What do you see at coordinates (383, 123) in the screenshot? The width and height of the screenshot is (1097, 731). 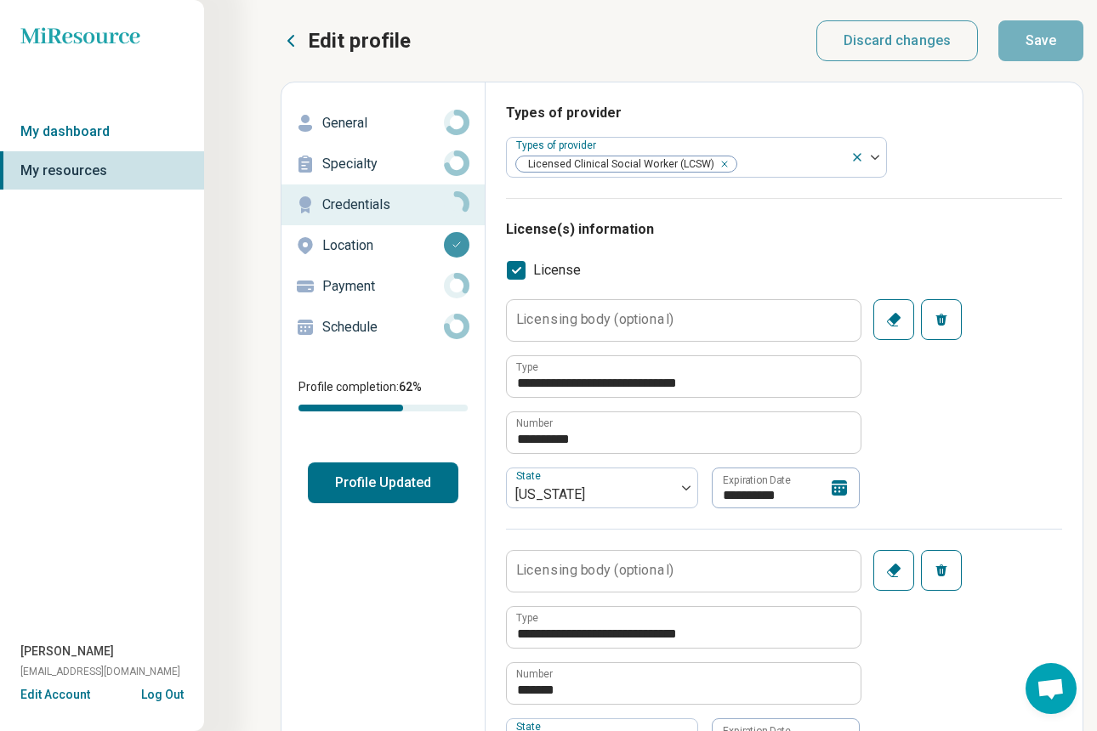 I see `a: General` at bounding box center [383, 123].